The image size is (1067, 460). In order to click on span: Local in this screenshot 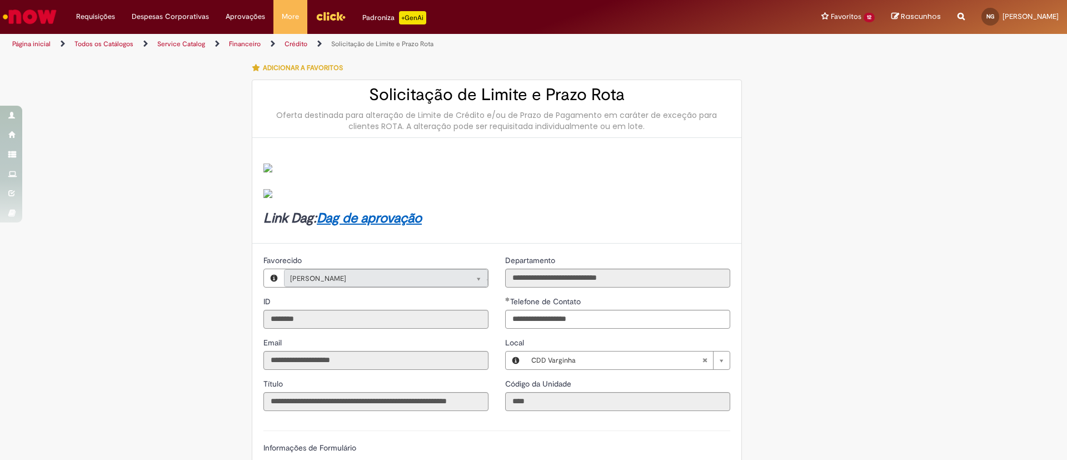, I will do `click(516, 342)`.